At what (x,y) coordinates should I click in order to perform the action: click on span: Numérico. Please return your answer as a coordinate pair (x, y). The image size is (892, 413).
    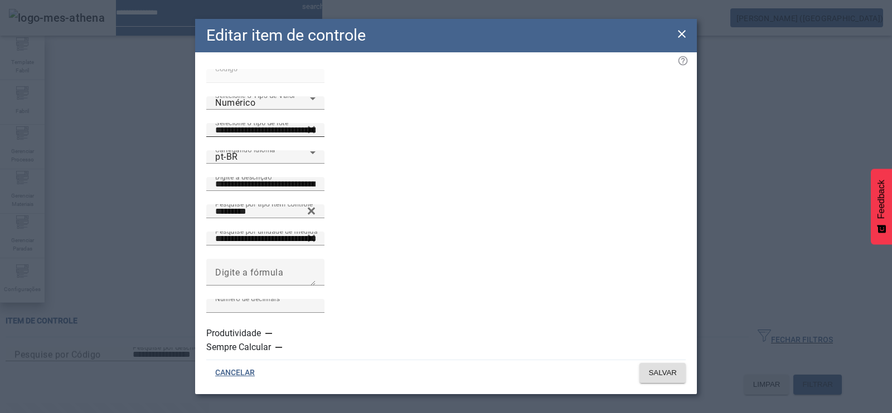
    Looking at the image, I should click on (235, 103).